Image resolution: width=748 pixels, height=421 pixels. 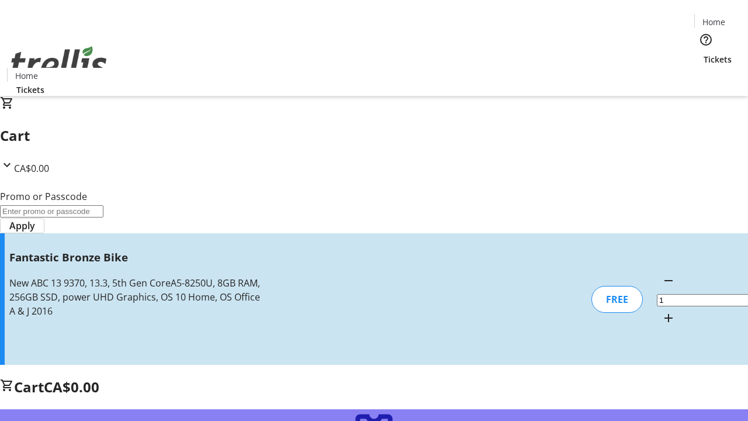 I want to click on button: Increment by one, so click(x=668, y=318).